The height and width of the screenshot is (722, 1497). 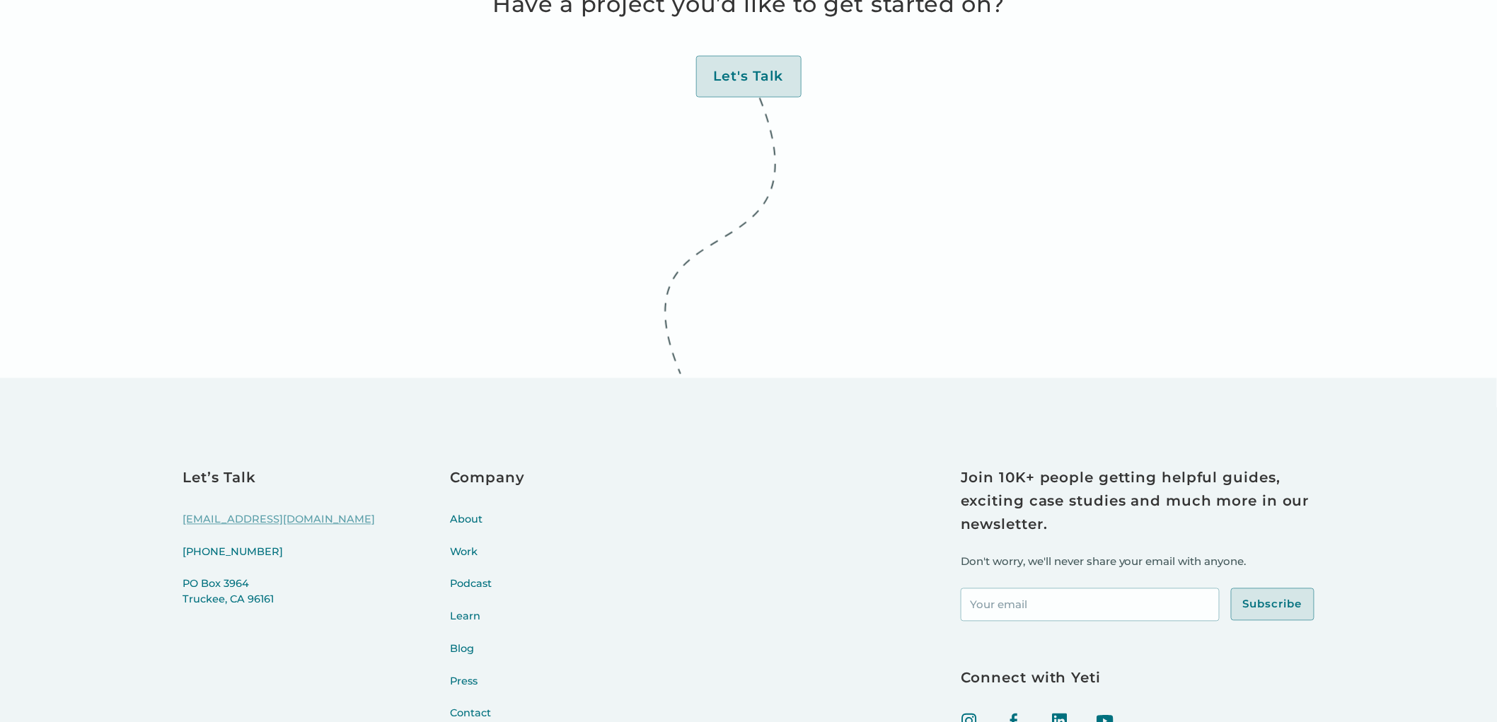 What do you see at coordinates (1138, 563) in the screenshot?
I see `p: Don't worry, we'll never share your email with anyone.` at bounding box center [1138, 563].